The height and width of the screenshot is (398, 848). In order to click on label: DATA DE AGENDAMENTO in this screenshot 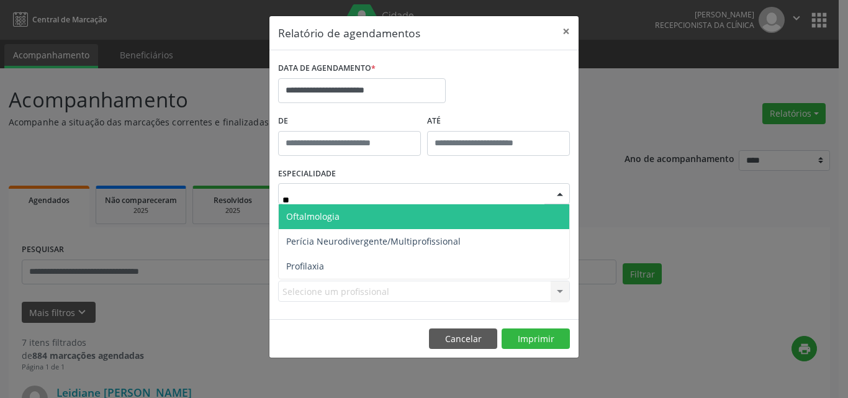, I will do `click(327, 68)`.